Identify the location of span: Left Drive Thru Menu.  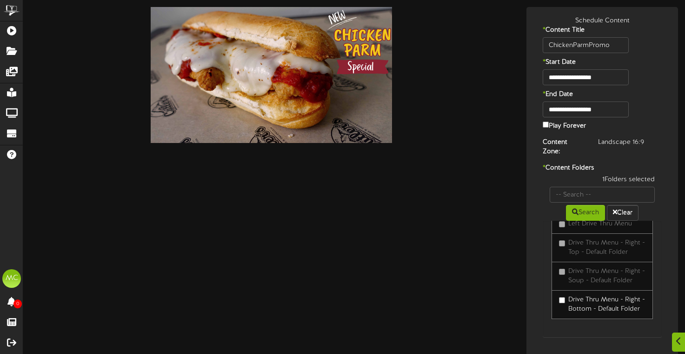
(600, 223).